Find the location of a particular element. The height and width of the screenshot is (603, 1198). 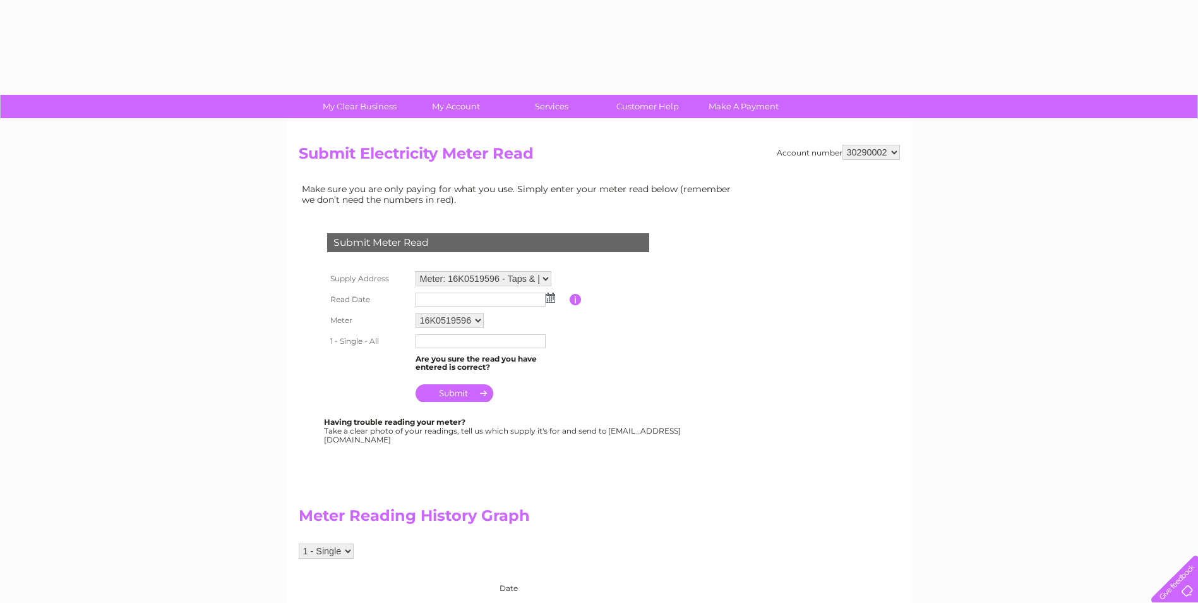

a: Customer Help is located at coordinates (647, 106).